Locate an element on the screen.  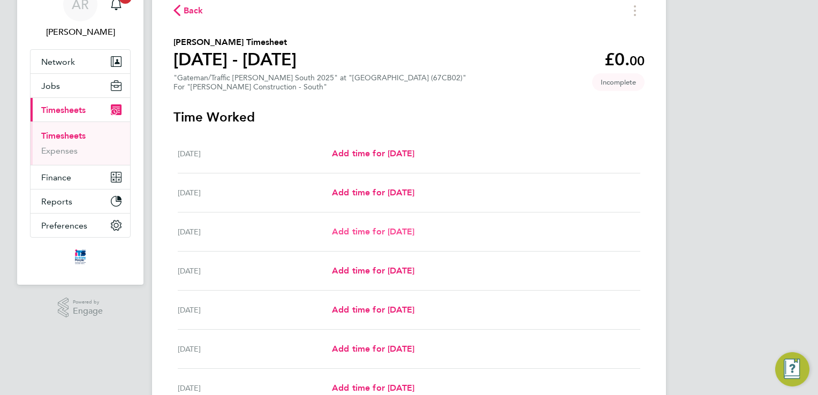
button: Preferences is located at coordinates (80, 225).